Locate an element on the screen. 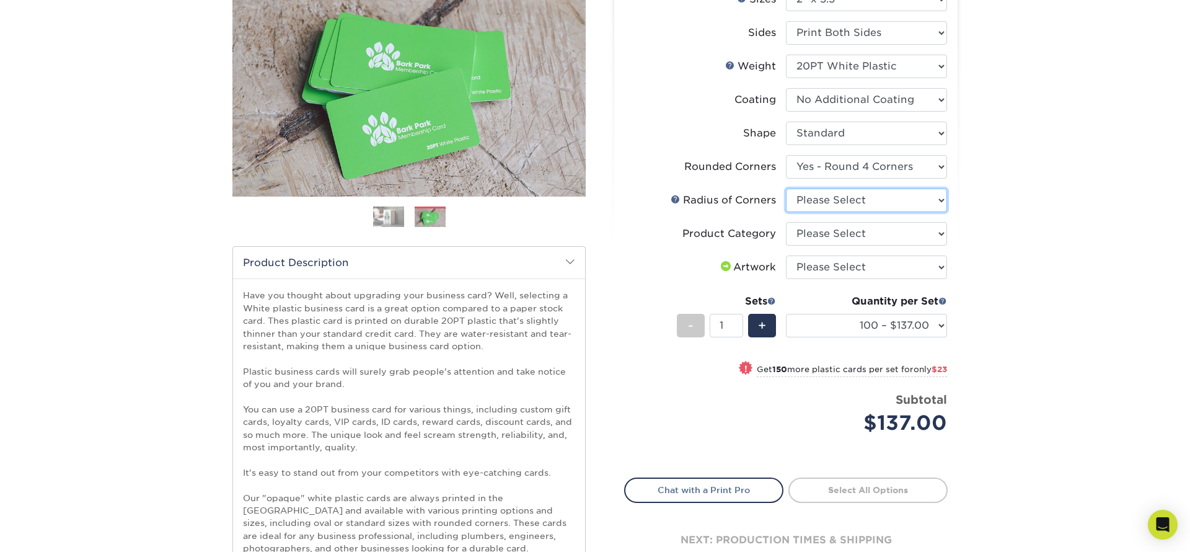 The width and height of the screenshot is (1190, 552). small: Get more plastic cards per set for is located at coordinates (852, 371).